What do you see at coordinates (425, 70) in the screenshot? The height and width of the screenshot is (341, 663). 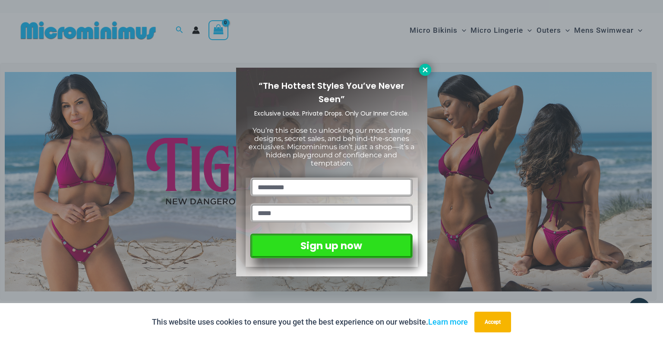 I see `button: Close` at bounding box center [425, 70].